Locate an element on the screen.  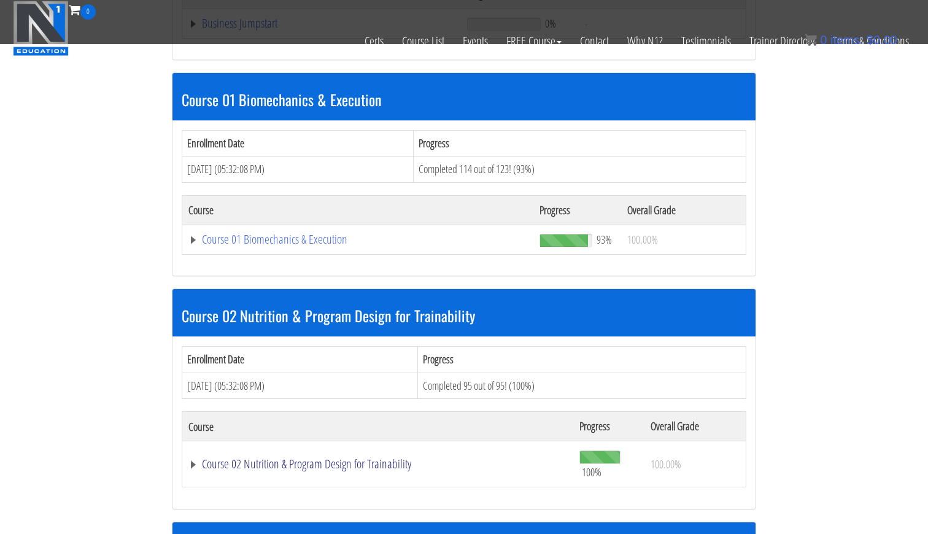
span: 100% is located at coordinates (592, 472).